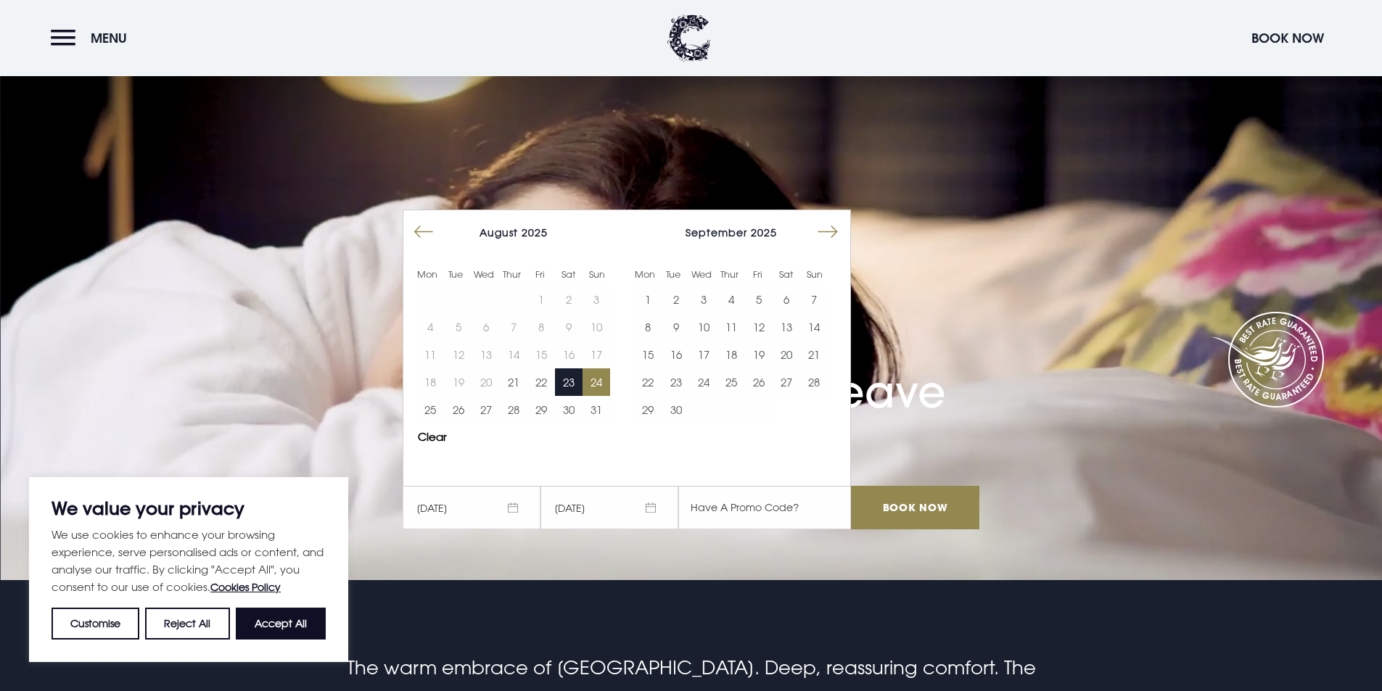 The width and height of the screenshot is (1382, 691). Describe the element at coordinates (731, 382) in the screenshot. I see `td: Choose Thursday, September 25, 2025 as your end date.` at that location.